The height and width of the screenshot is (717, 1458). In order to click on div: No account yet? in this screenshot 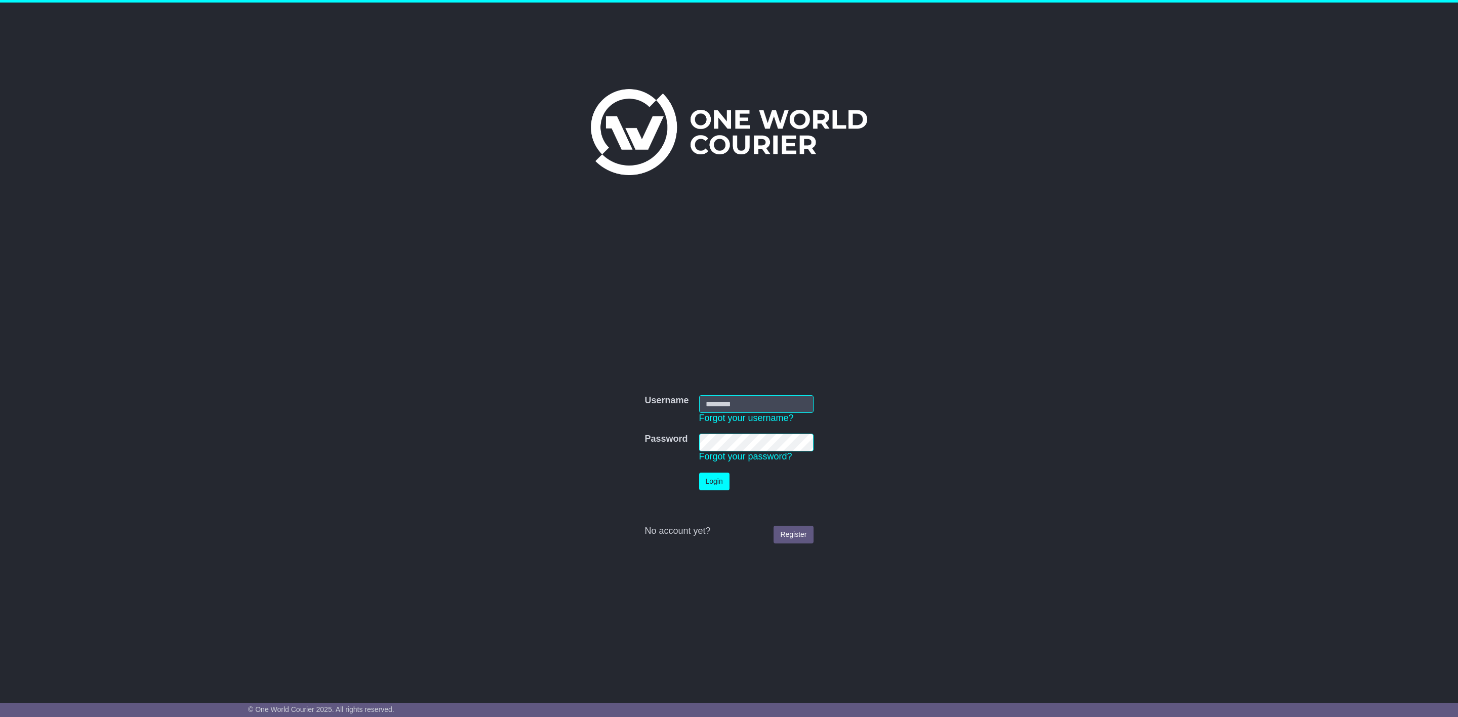, I will do `click(728, 531)`.